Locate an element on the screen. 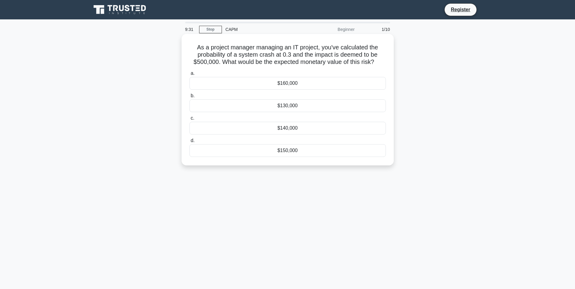 This screenshot has height=289, width=575. div: $160,000 is located at coordinates (288, 83).